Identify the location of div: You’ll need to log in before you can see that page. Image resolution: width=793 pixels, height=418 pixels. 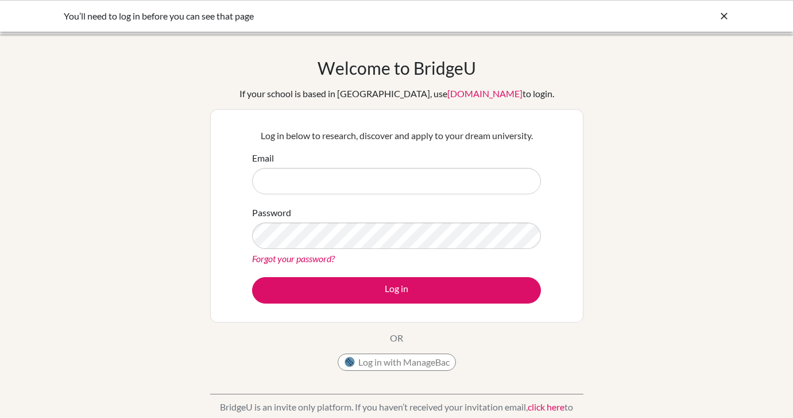
(311, 16).